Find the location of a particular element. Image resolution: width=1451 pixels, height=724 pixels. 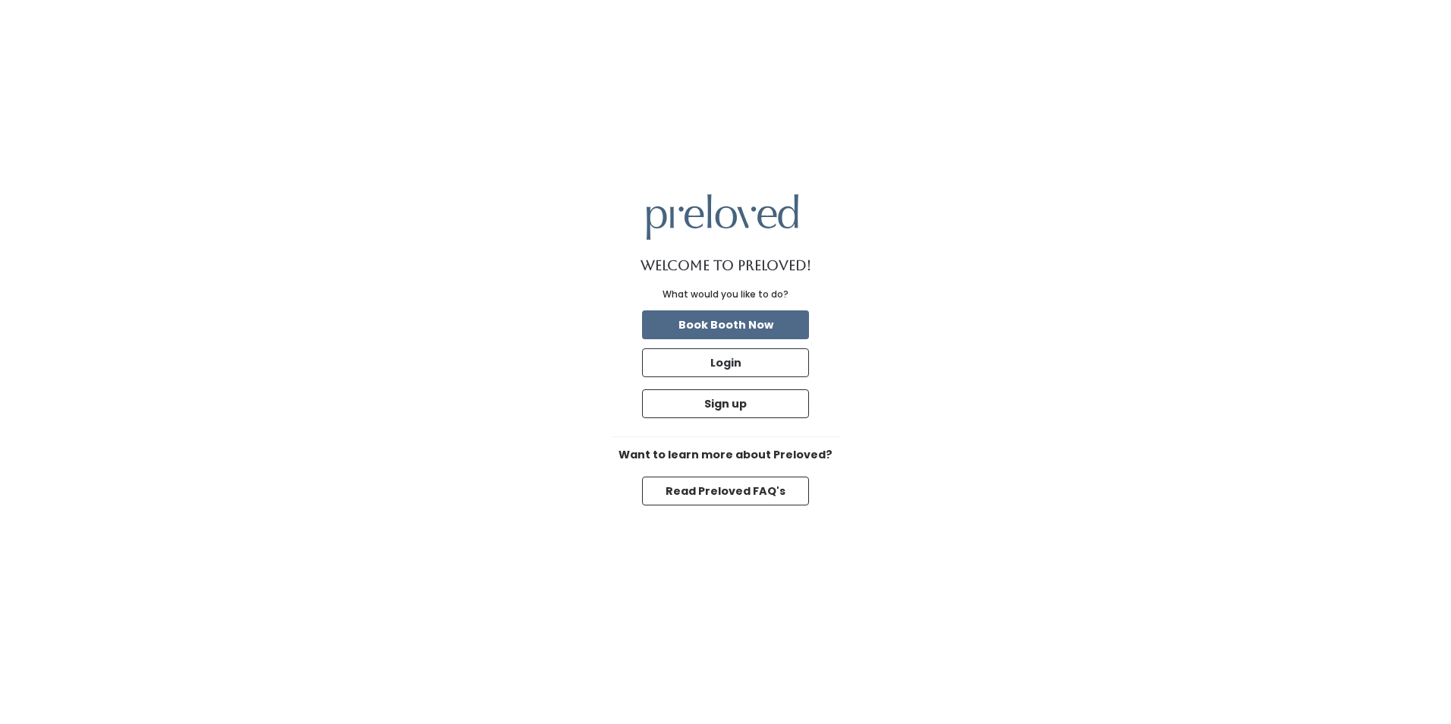

img: preloved logo is located at coordinates (722, 216).